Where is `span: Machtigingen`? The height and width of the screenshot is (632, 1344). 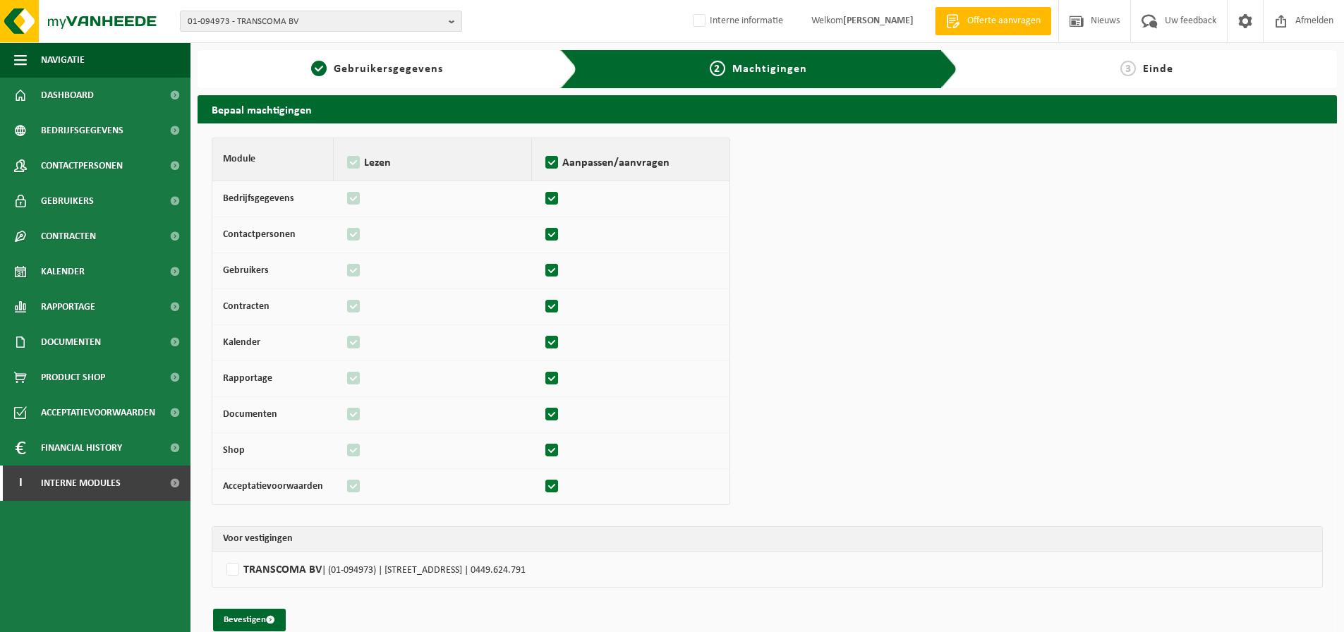 span: Machtigingen is located at coordinates (770, 69).